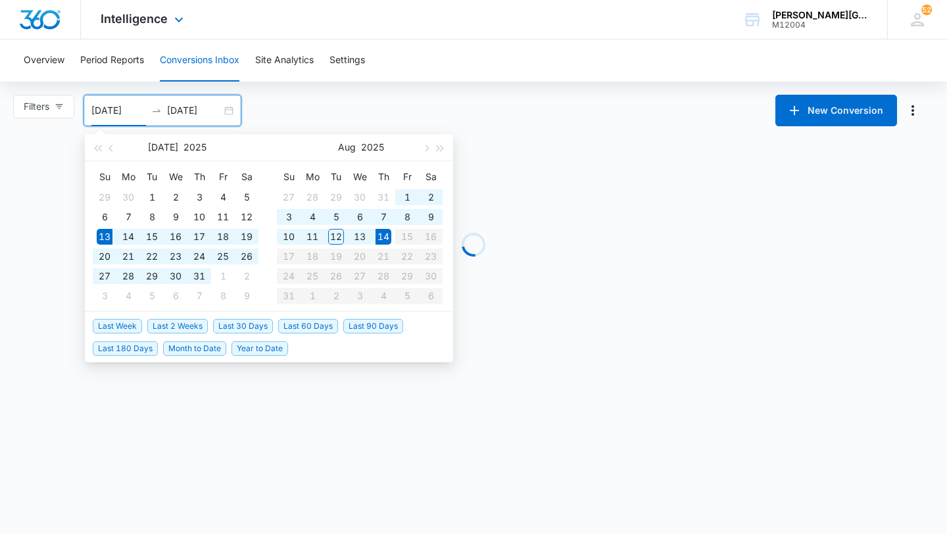 The width and height of the screenshot is (947, 534). What do you see at coordinates (199, 256) in the screenshot?
I see `div: 24` at bounding box center [199, 256].